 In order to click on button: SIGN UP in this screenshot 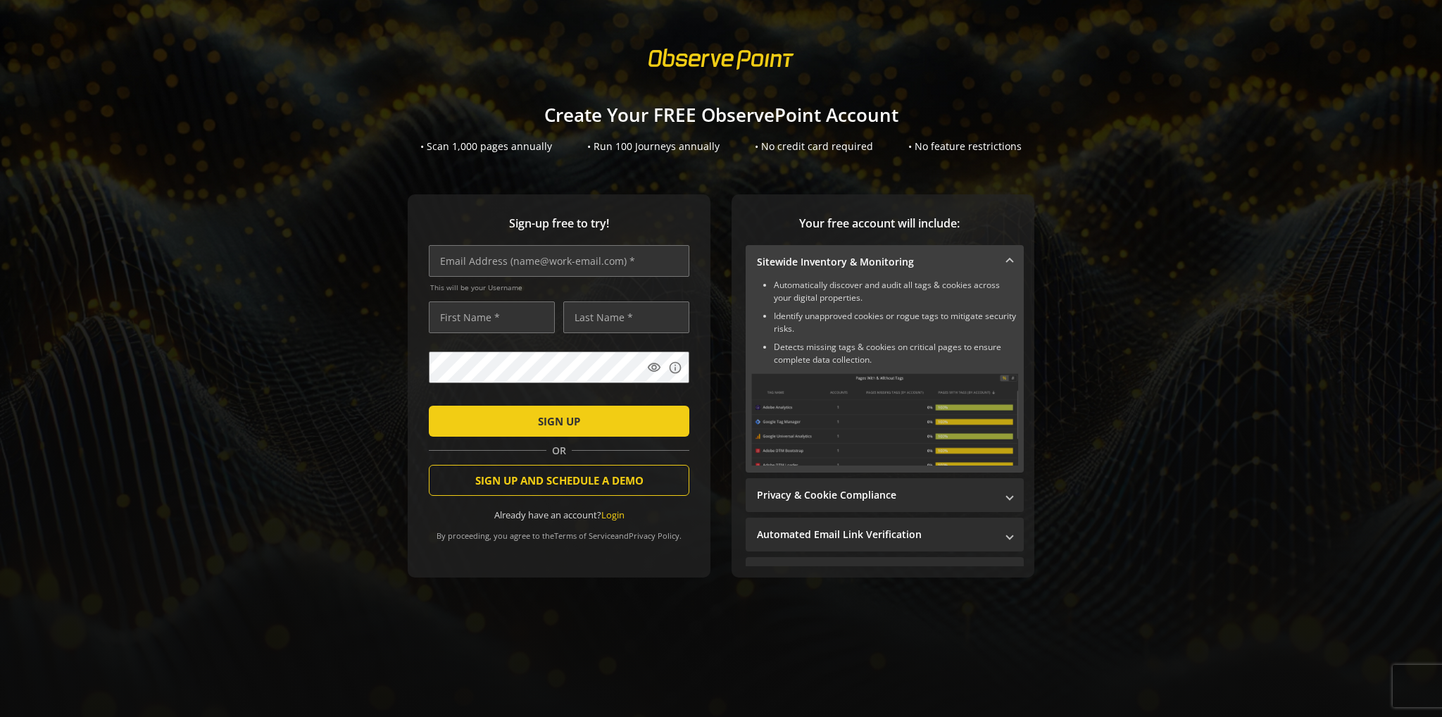, I will do `click(559, 421)`.